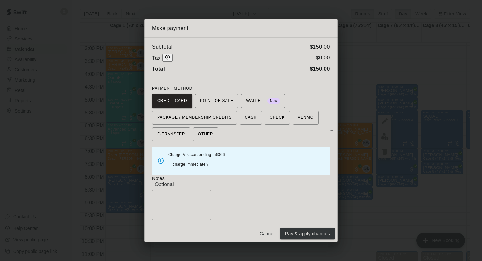 The height and width of the screenshot is (261, 482). Describe the element at coordinates (194, 118) in the screenshot. I see `span: PACKAGE / MEMBERSHIP CREDITS` at that location.